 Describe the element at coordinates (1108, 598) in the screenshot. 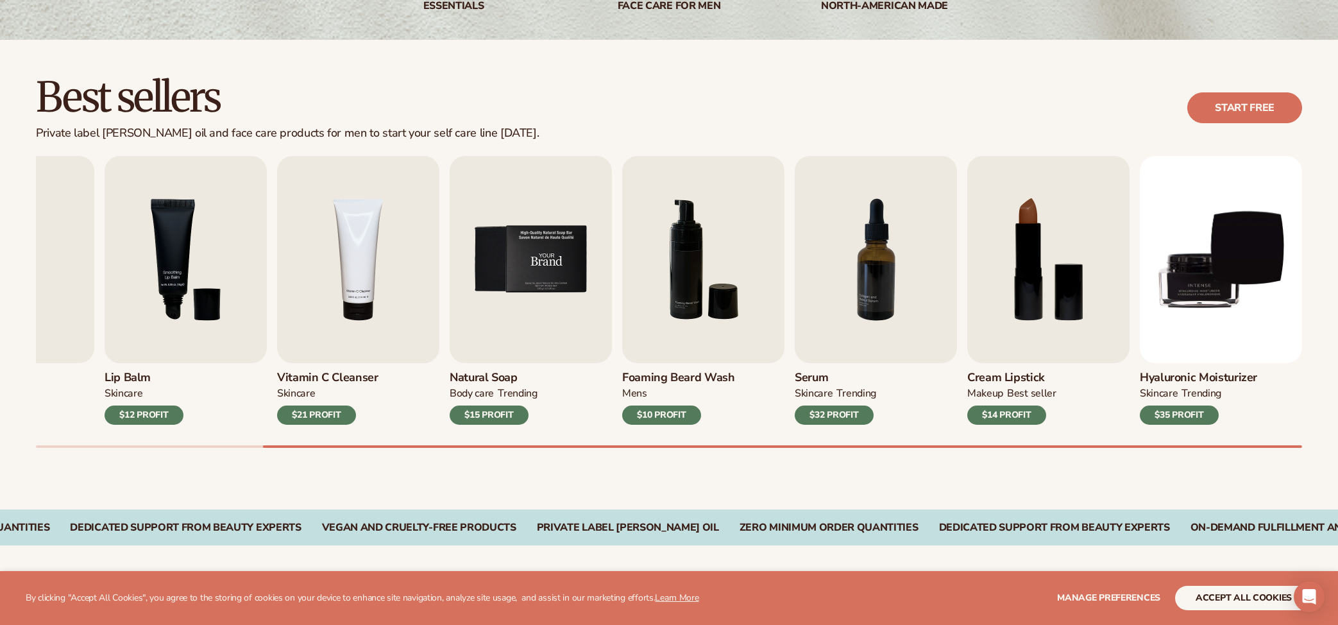

I see `button: Manage preferences` at that location.